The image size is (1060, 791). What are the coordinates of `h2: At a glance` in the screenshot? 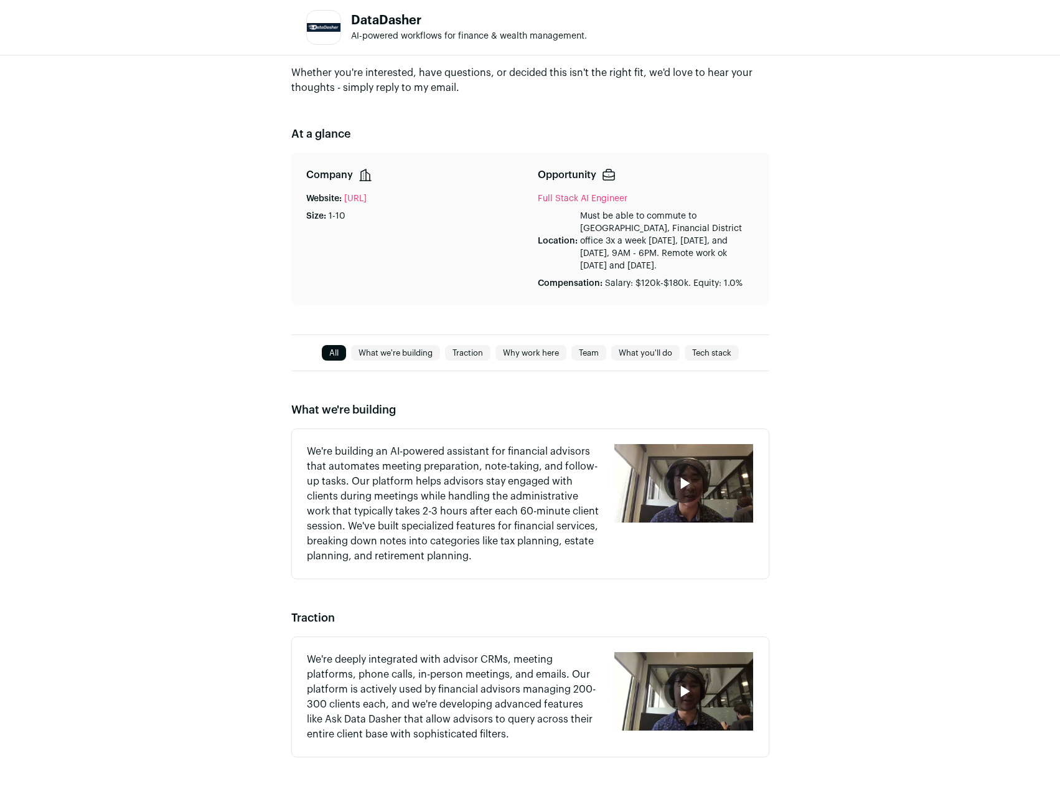 It's located at (531, 134).